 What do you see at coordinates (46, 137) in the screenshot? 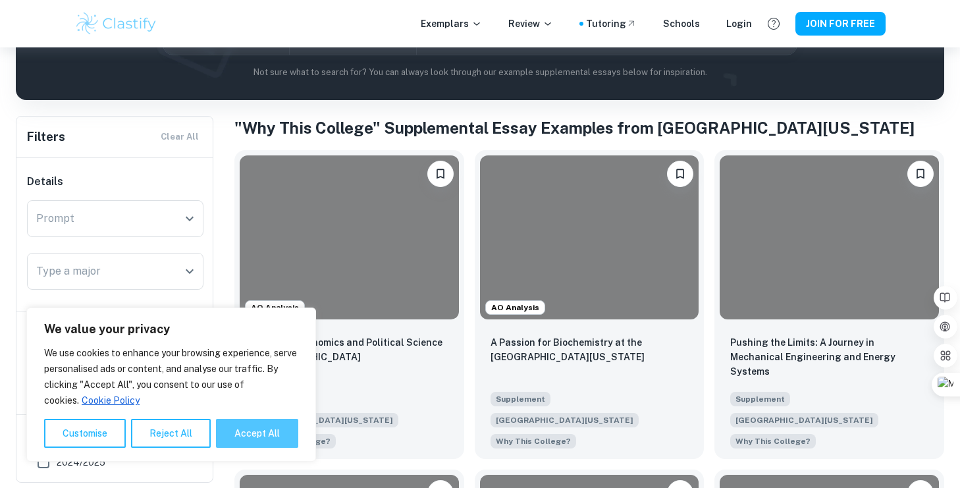
I see `h6: Filters` at bounding box center [46, 137].